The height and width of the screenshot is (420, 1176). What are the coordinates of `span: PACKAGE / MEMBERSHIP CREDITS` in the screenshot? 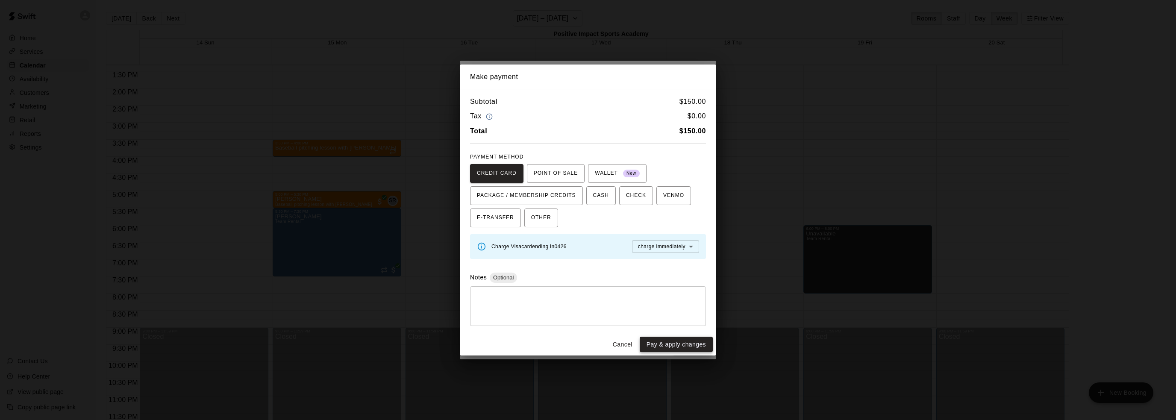 It's located at (526, 196).